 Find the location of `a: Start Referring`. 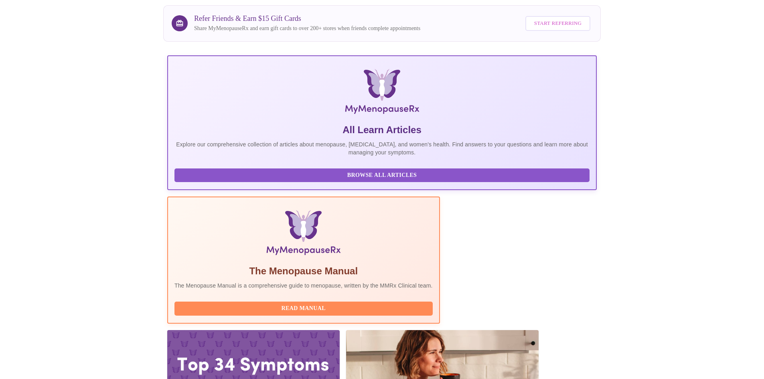

a: Start Referring is located at coordinates (558, 23).